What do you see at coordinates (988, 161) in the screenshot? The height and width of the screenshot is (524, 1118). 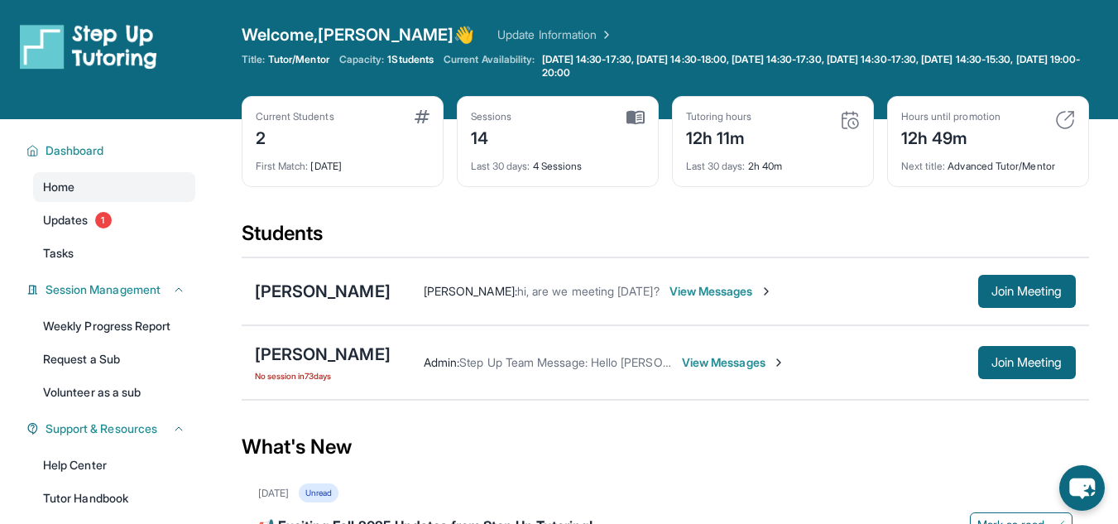 I see `div: Advanced Tutor/Mentor` at bounding box center [988, 161].